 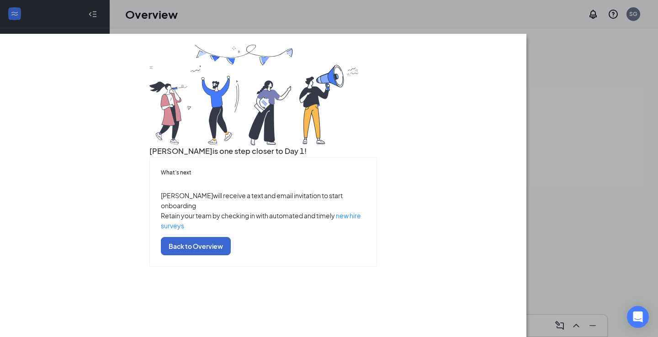 What do you see at coordinates (255, 95) in the screenshot?
I see `img: you are all set` at bounding box center [255, 95].